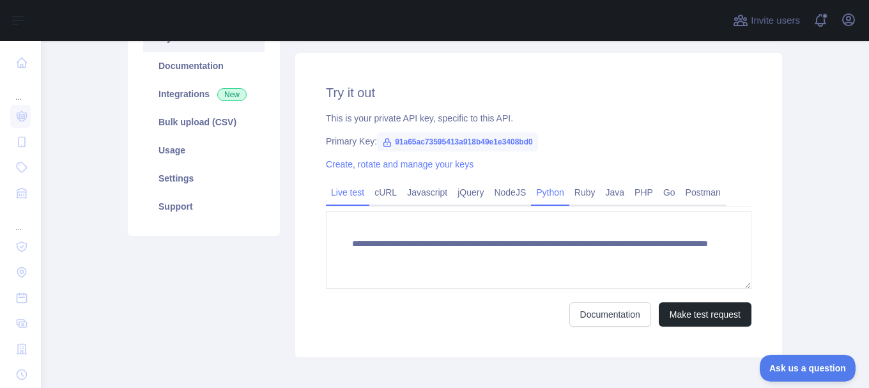  Describe the element at coordinates (539, 93) in the screenshot. I see `h2: Try it out` at that location.